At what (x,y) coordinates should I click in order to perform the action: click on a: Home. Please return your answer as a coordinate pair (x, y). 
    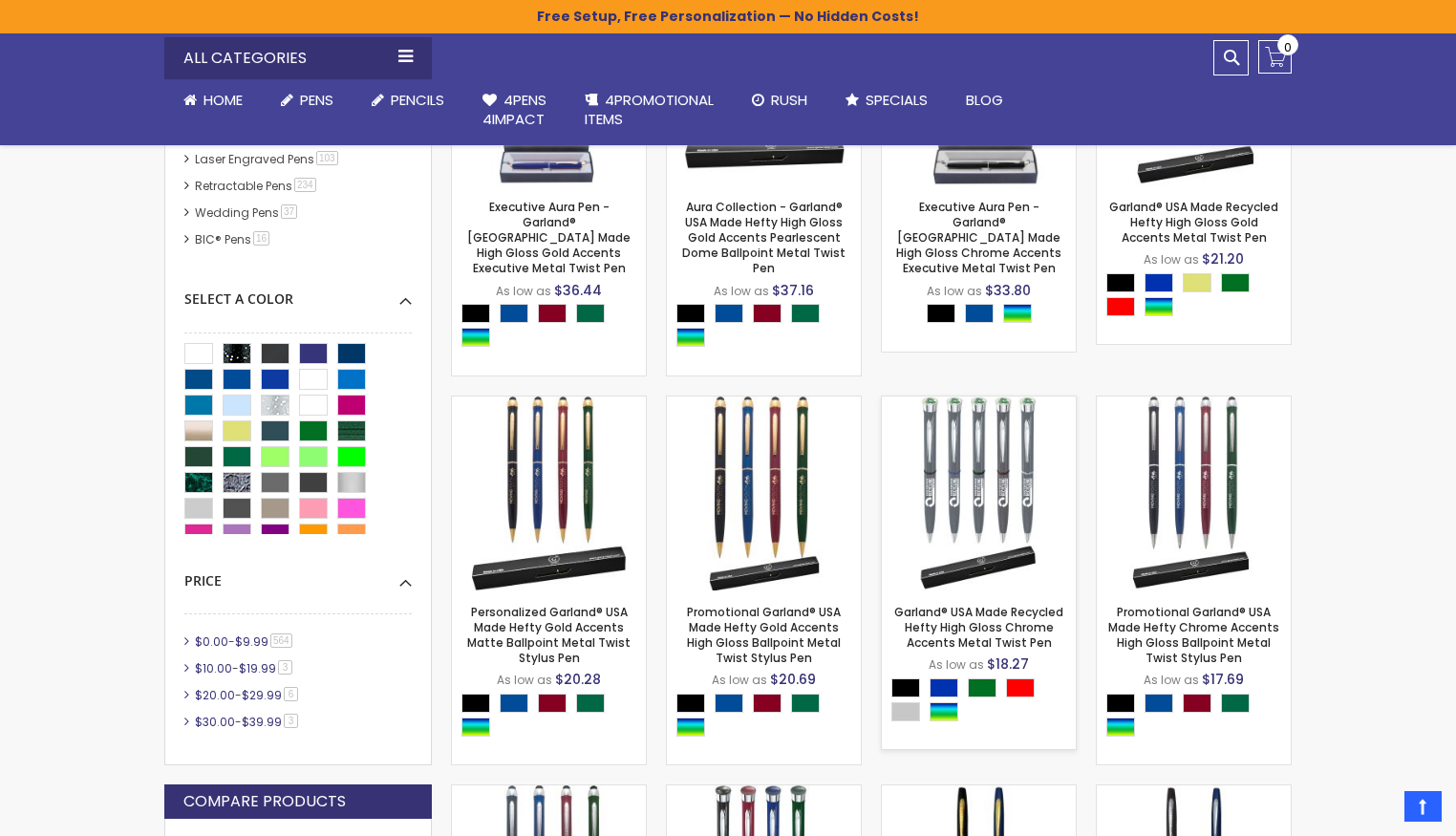
    Looking at the image, I should click on (213, 100).